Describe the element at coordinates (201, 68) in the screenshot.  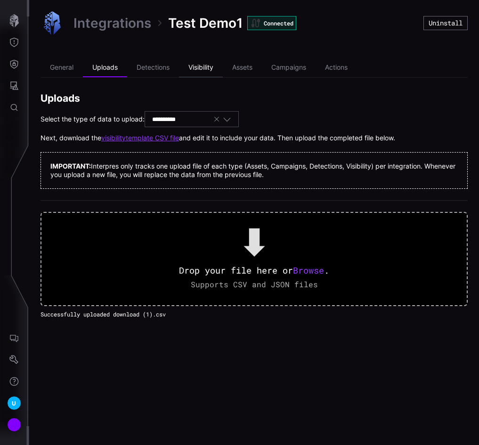
I see `li: Visibility` at that location.